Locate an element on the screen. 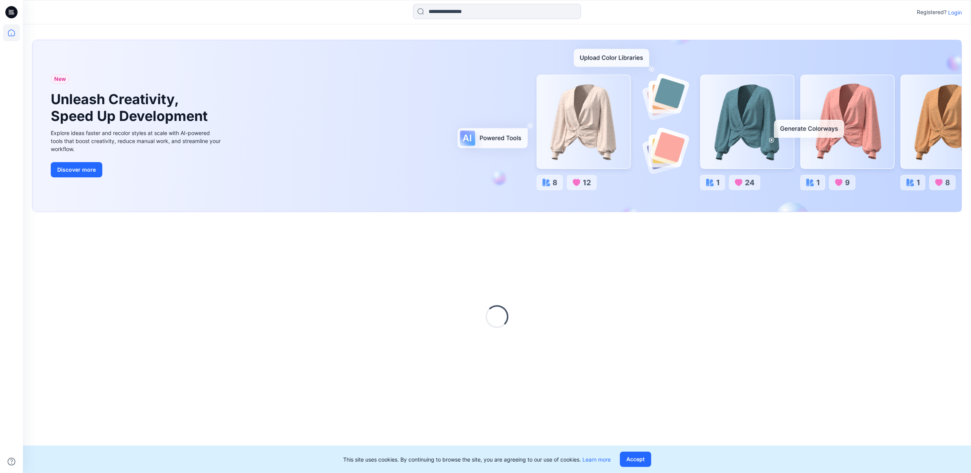  p: This site uses cookies. By continuing to browse the site, you are agreeing to our use of cookies. is located at coordinates (477, 460).